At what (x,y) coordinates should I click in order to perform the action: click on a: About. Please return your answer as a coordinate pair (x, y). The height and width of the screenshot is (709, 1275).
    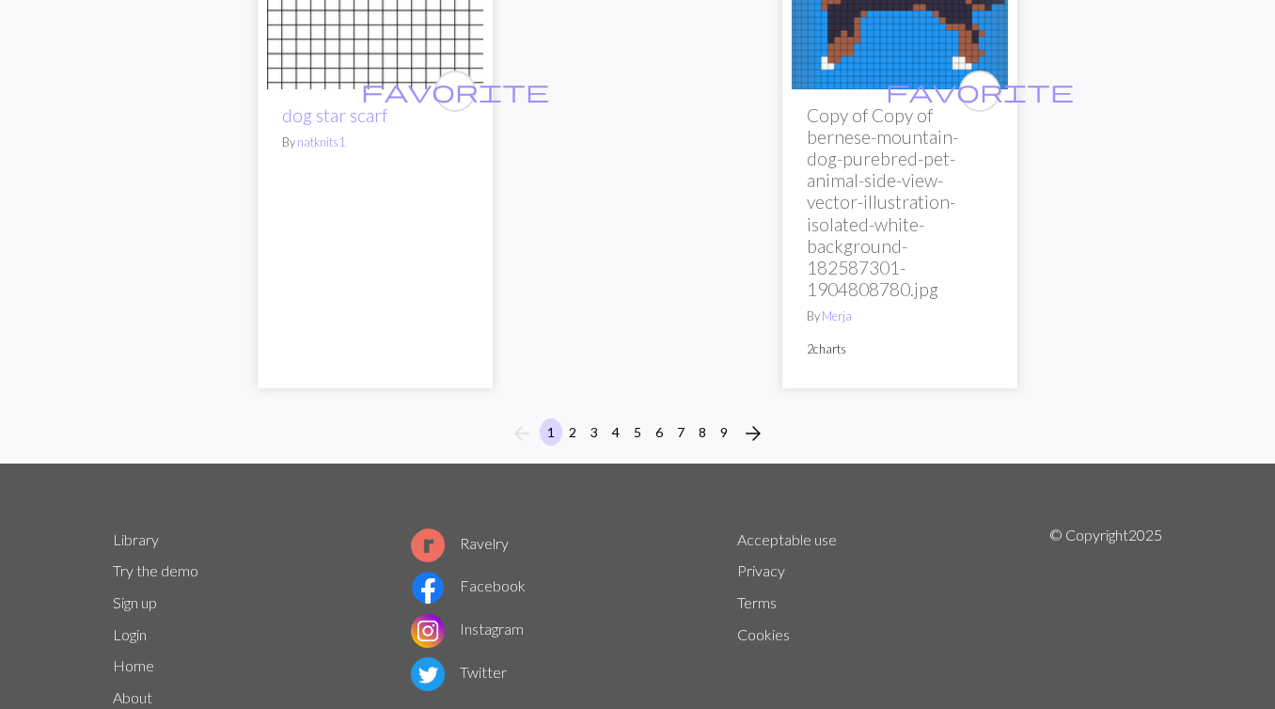
    Looking at the image, I should click on (133, 697).